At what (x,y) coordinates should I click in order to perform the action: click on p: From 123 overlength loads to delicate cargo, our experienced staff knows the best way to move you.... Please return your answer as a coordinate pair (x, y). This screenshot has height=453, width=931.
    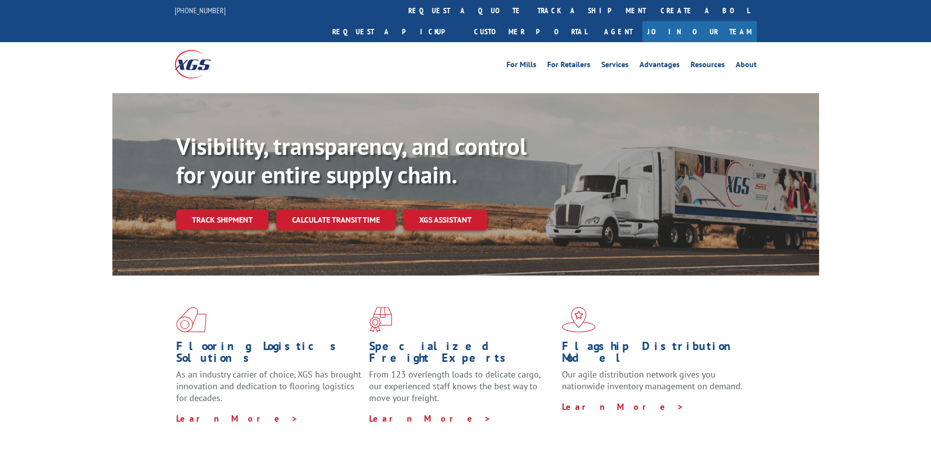
    Looking at the image, I should click on (462, 391).